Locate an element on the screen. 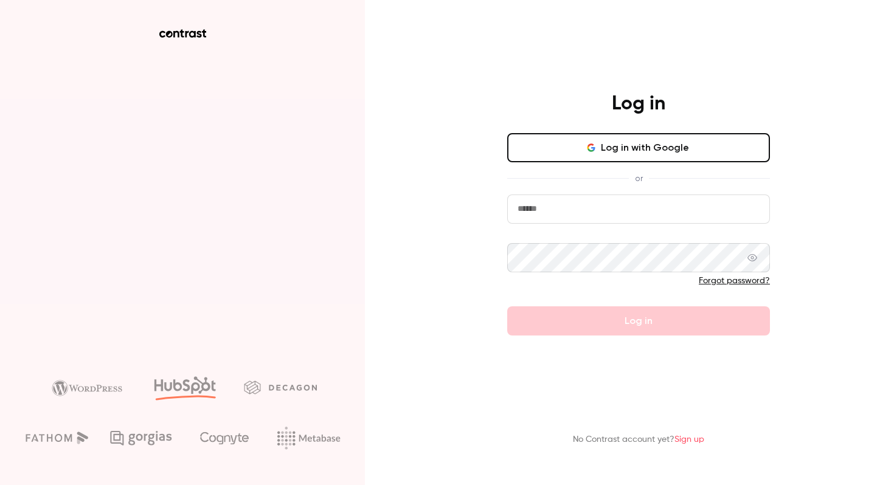 The height and width of the screenshot is (485, 894). p: No Contrast account yet? is located at coordinates (638, 439).